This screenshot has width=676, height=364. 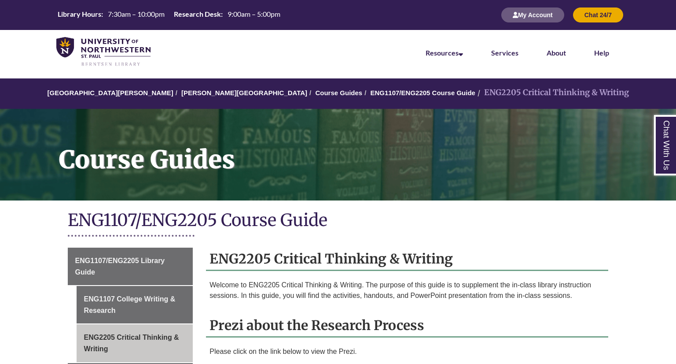 I want to click on a: My Account, so click(x=533, y=15).